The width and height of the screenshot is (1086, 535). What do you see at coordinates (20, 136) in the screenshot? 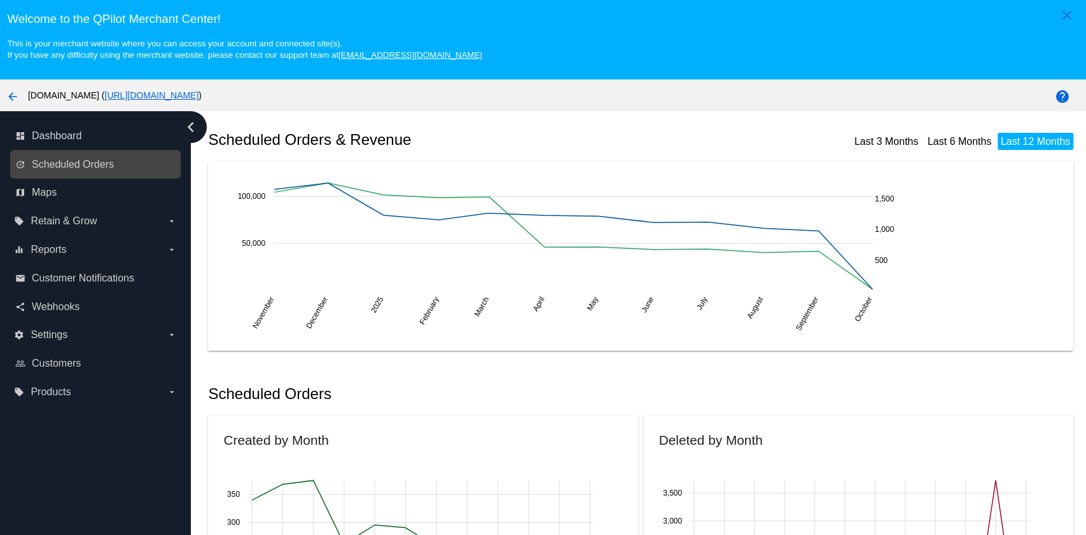
I see `i: dashboard` at bounding box center [20, 136].